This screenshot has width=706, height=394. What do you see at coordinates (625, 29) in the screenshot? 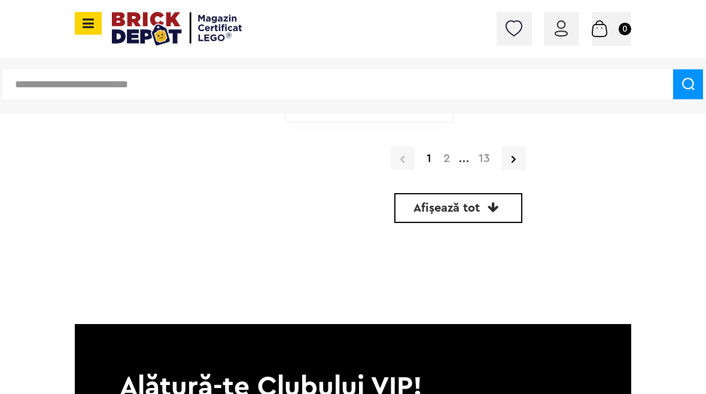
I see `small: 0` at bounding box center [625, 29].